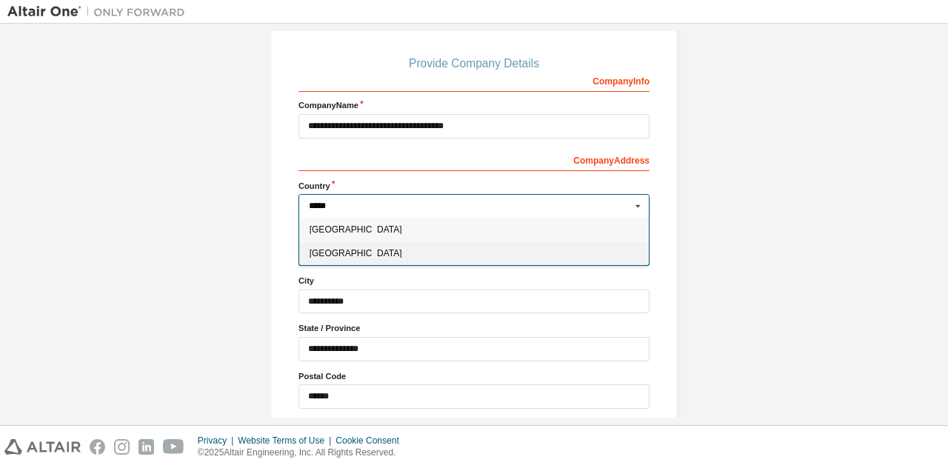 The image size is (948, 468). Describe the element at coordinates (474, 64) in the screenshot. I see `div: Provide Company Details` at that location.